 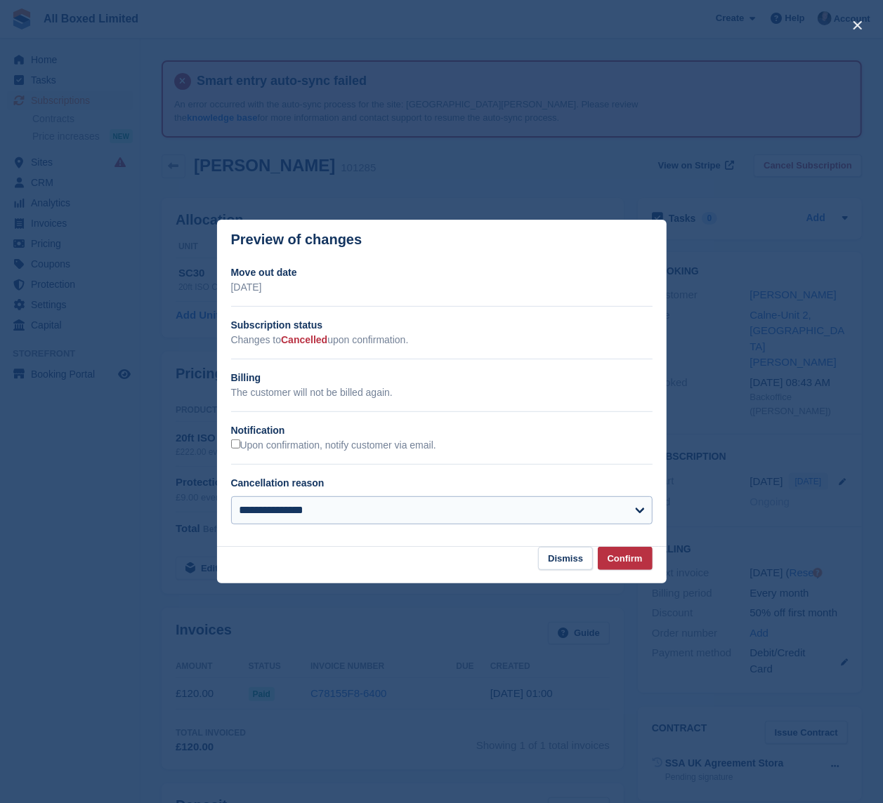 I want to click on button: Dismiss, so click(x=565, y=558).